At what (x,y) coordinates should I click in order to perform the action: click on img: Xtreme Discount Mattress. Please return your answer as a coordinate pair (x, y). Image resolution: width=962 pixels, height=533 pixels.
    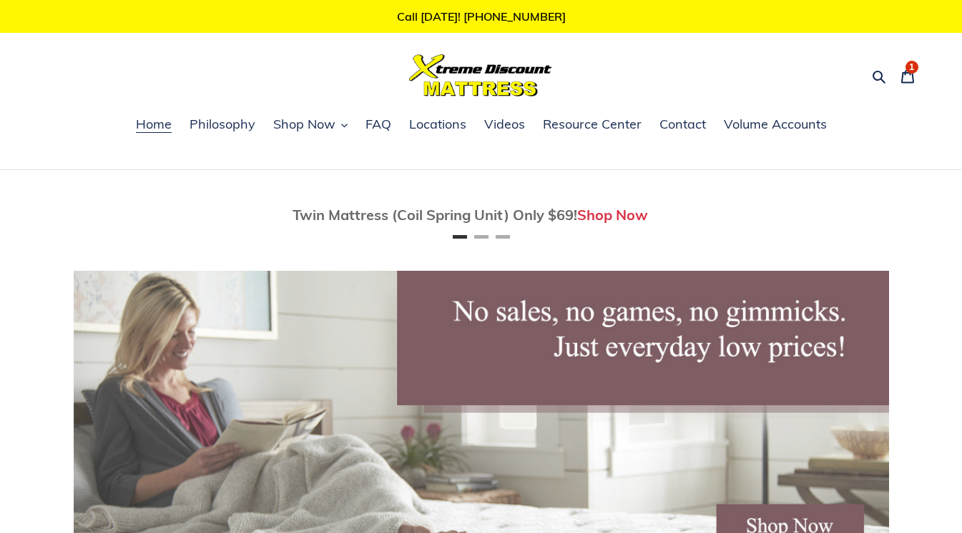
    Looking at the image, I should click on (481, 75).